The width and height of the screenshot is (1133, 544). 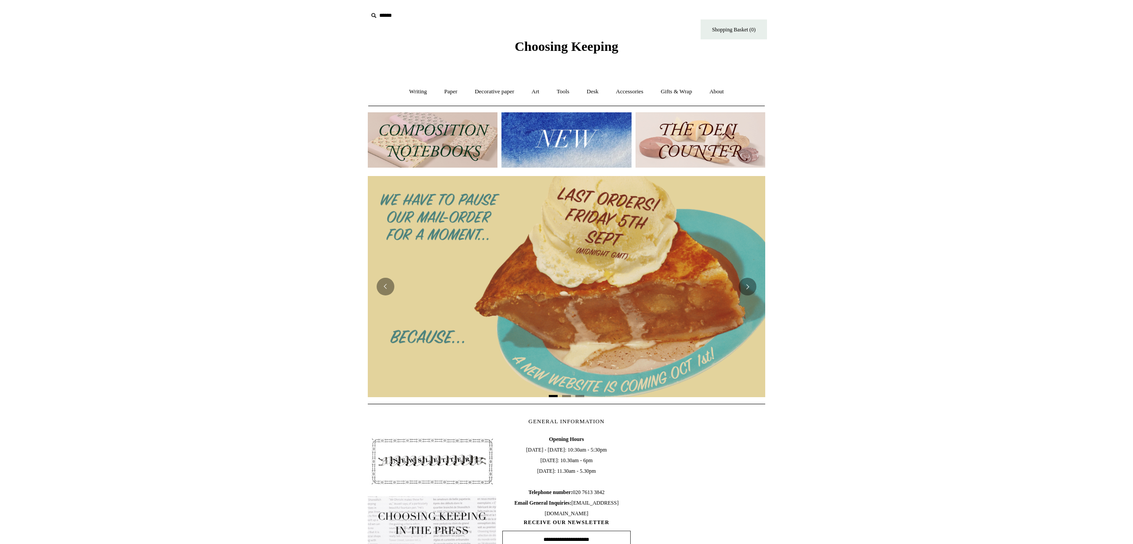 I want to click on span: RECEIVE OUR NEWSLETTER, so click(x=566, y=523).